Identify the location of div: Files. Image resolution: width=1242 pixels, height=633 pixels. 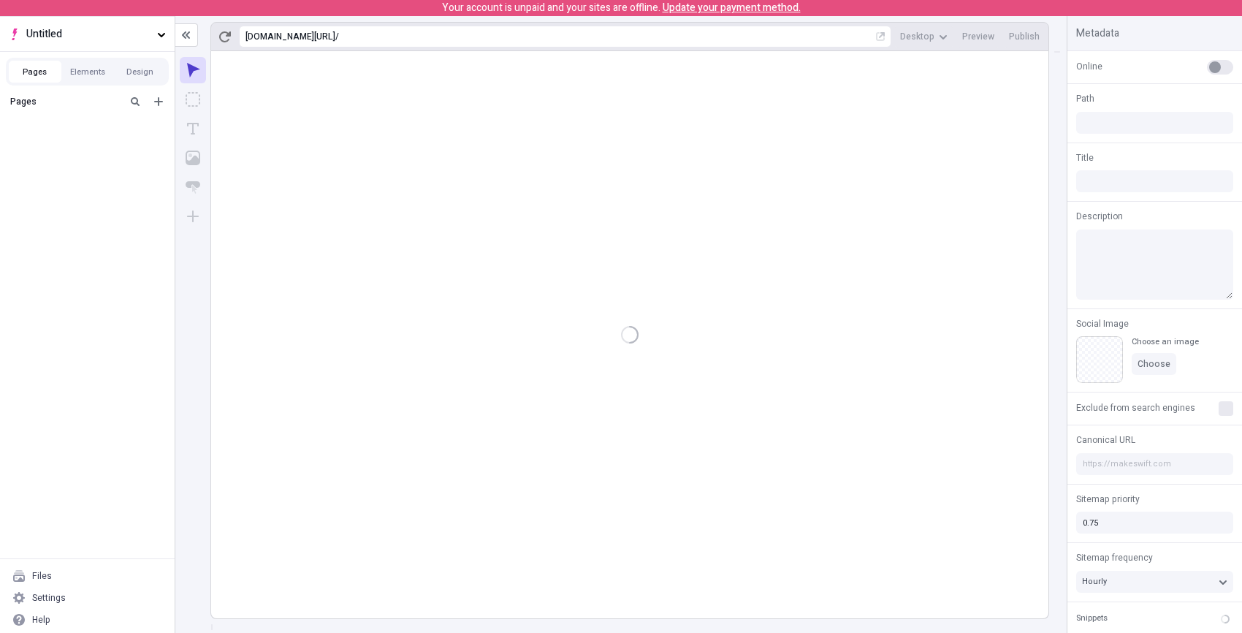
(42, 576).